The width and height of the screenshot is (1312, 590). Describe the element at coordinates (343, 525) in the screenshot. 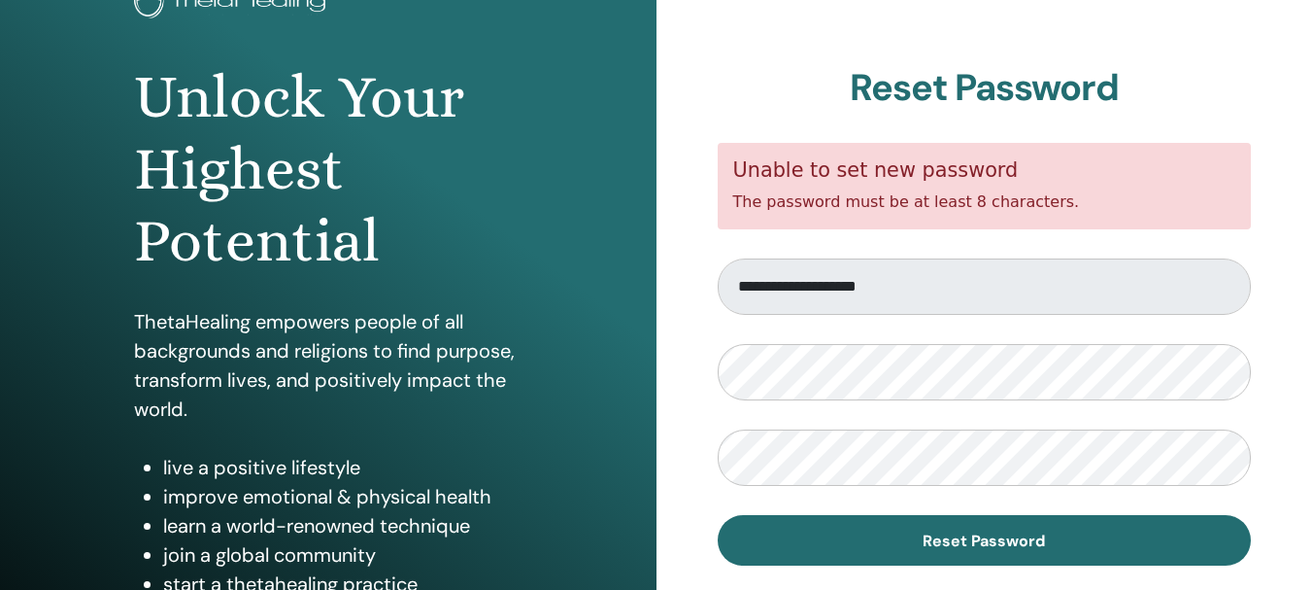

I see `li: learn a world-renowned technique` at that location.